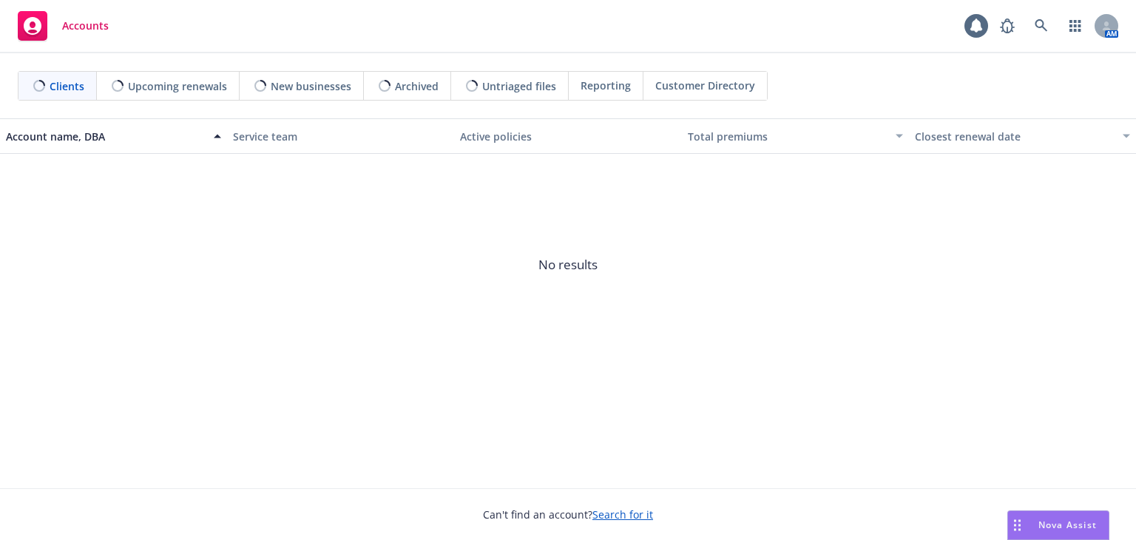  What do you see at coordinates (568, 514) in the screenshot?
I see `span: Can't find an account?` at bounding box center [568, 514].